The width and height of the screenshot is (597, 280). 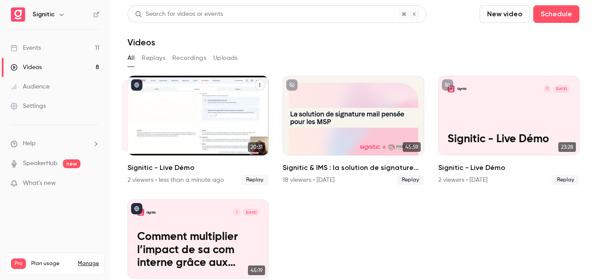 I want to click on span: new, so click(x=72, y=164).